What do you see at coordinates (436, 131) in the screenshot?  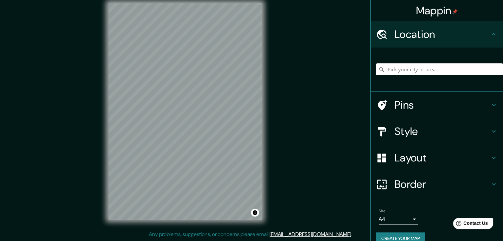 I see `div: Style` at bounding box center [436, 131].